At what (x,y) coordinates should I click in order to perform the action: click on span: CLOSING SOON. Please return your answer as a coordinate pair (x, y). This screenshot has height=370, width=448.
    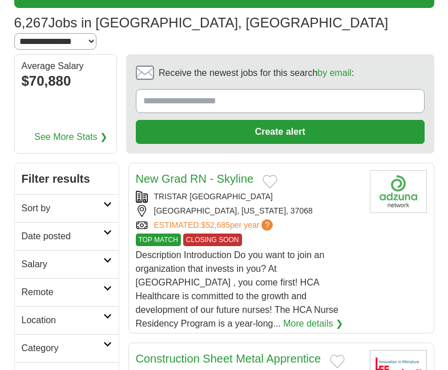
    Looking at the image, I should click on (213, 240).